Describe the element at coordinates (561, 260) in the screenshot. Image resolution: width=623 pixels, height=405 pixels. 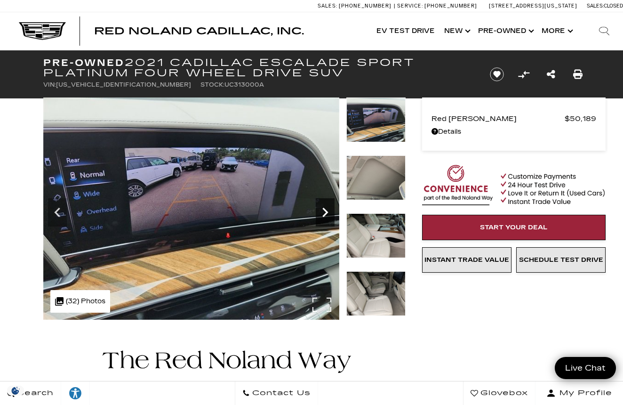
I see `span: Schedule Test Drive` at that location.